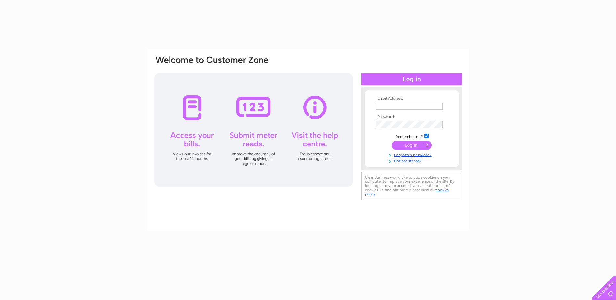 The image size is (616, 300). Describe the element at coordinates (413, 154) in the screenshot. I see `a: Forgotten password?` at that location.